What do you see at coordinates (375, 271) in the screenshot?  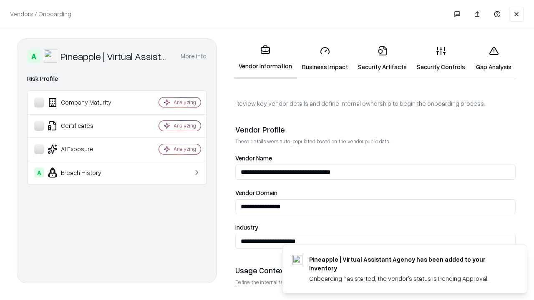 I see `div: Usage Context` at bounding box center [375, 271].